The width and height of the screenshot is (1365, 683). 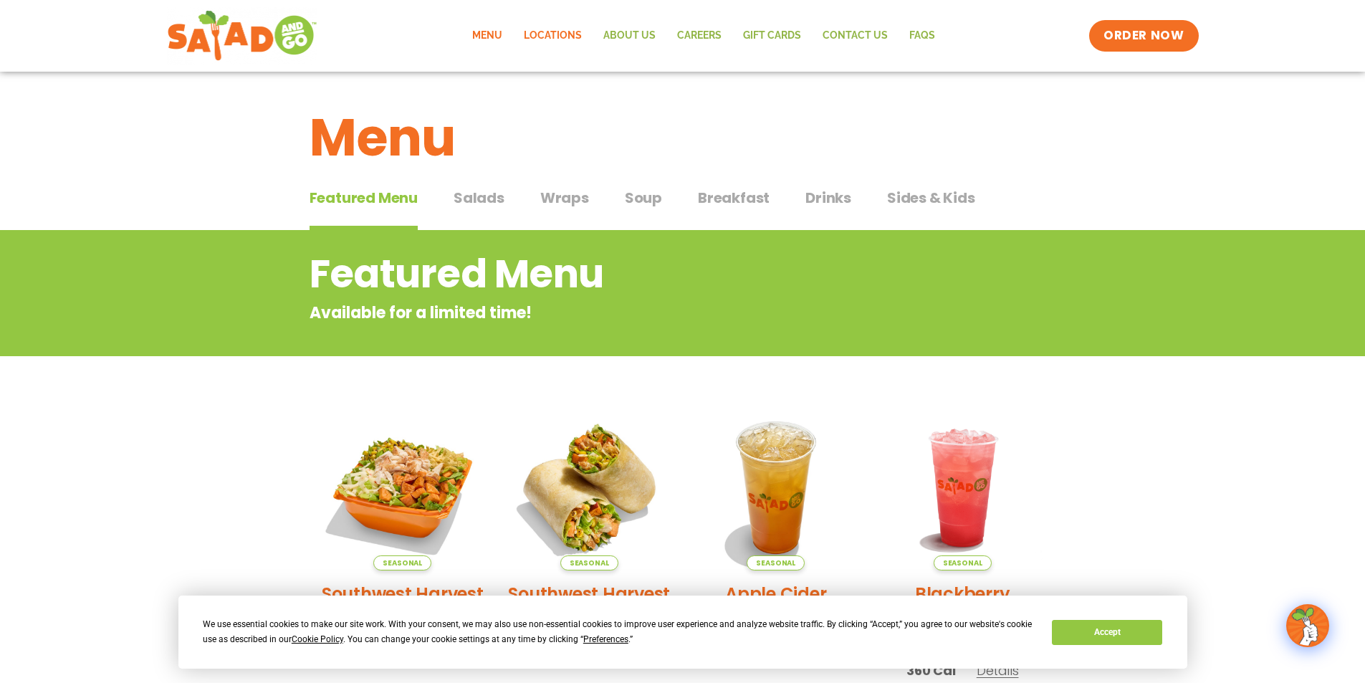 What do you see at coordinates (699, 36) in the screenshot?
I see `a: Careers` at bounding box center [699, 36].